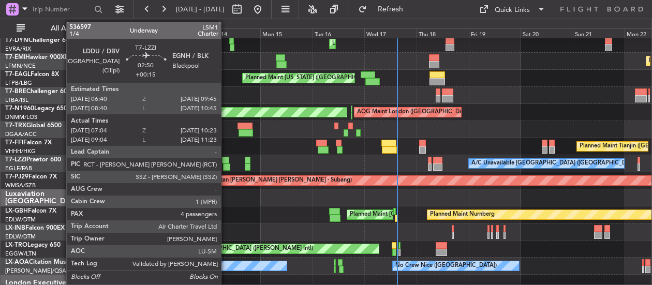 Image resolution: width=652 pixels, height=285 pixels. What do you see at coordinates (21, 117) in the screenshot?
I see `a: DNMM/LOS` at bounding box center [21, 117].